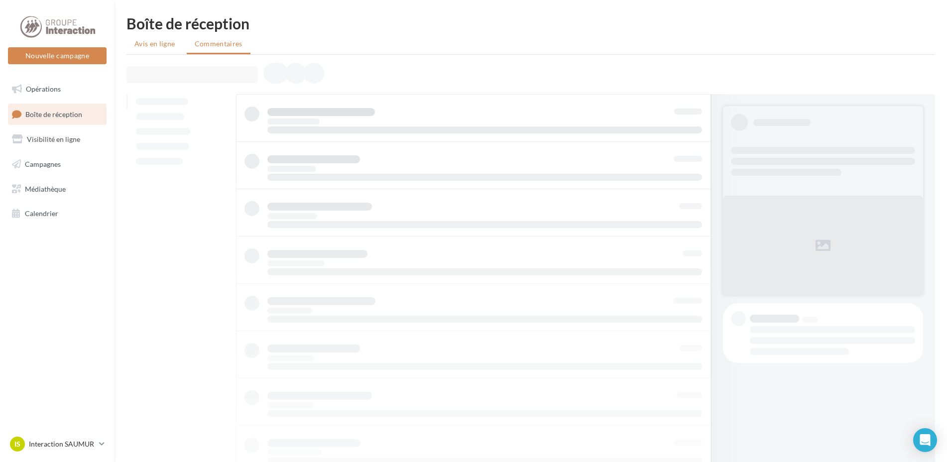 This screenshot has width=947, height=462. What do you see at coordinates (54, 114) in the screenshot?
I see `span: Boîte de réception` at bounding box center [54, 114].